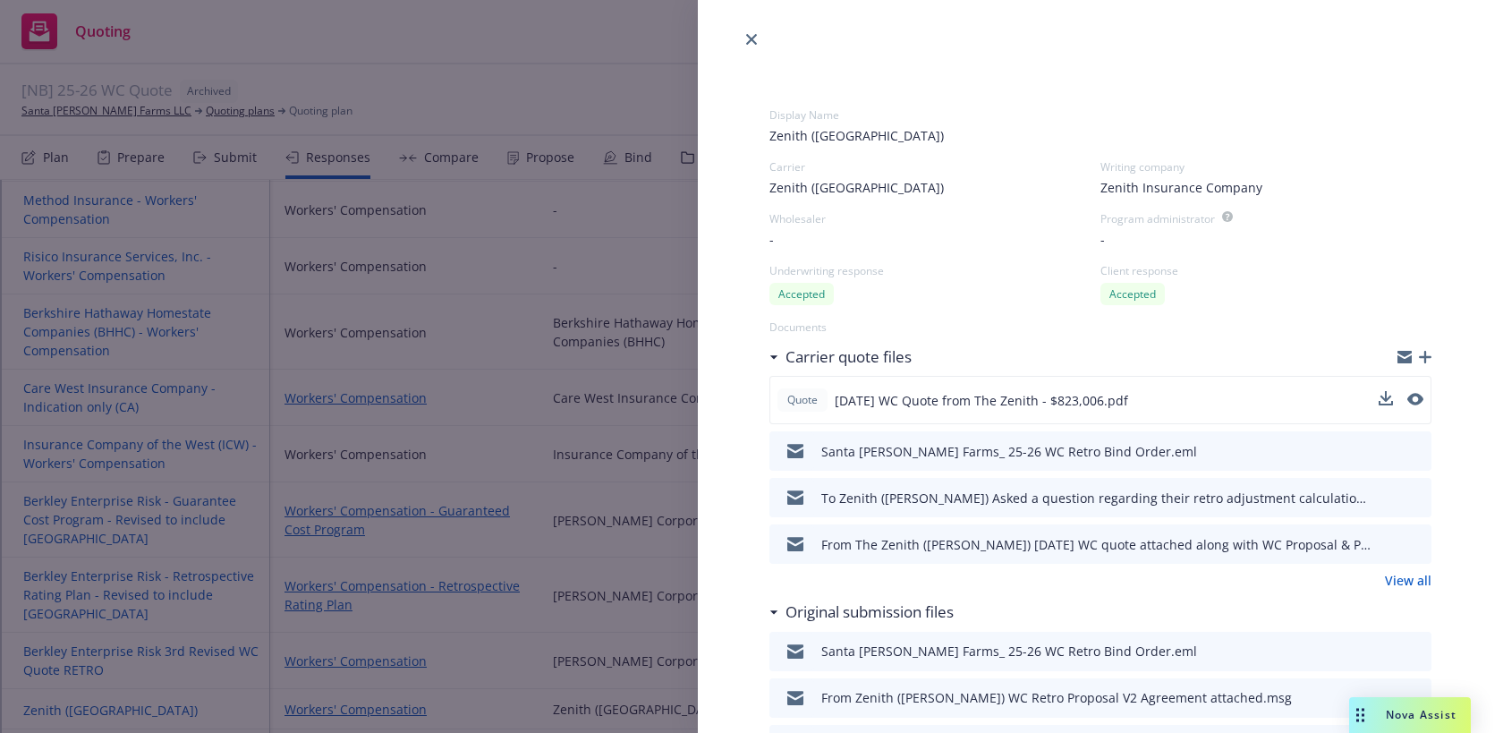  What do you see at coordinates (840, 357) in the screenshot?
I see `div: Carrier quote files` at bounding box center [840, 357].